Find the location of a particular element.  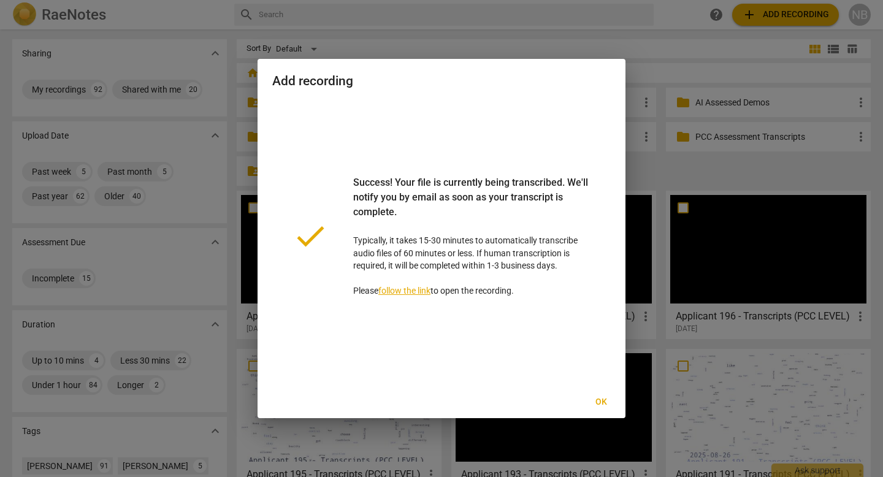

p: Typically, it takes 15-30 minutes to automatically transcribe audio files of 60 minutes or less. ... is located at coordinates (472, 236).